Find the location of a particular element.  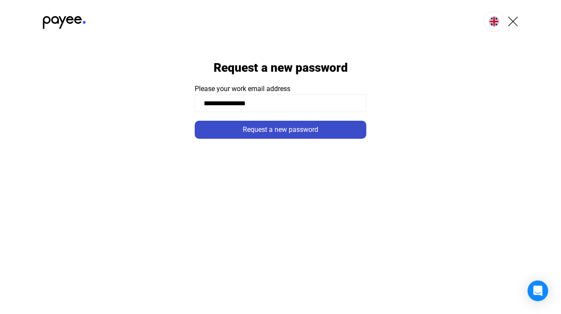

img: EN is located at coordinates (494, 21).